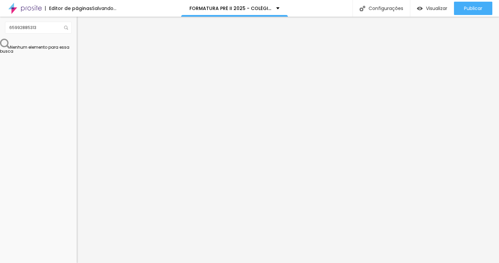 This screenshot has height=263, width=499. Describe the element at coordinates (68, 8) in the screenshot. I see `div: Editor de páginas` at that location.